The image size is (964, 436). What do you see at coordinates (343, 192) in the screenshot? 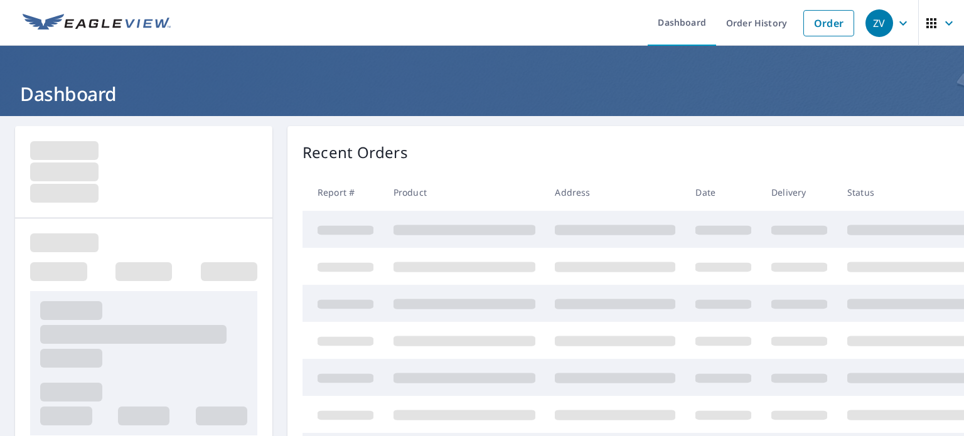
I see `th: Report #` at bounding box center [343, 192].